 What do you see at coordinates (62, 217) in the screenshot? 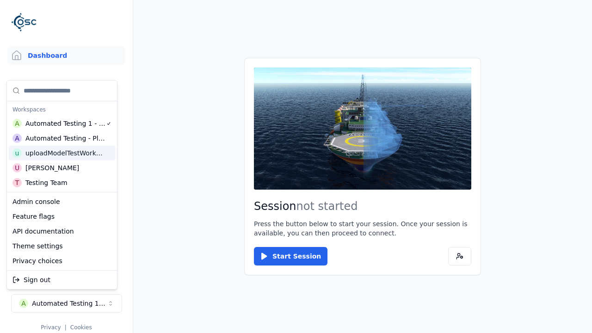
I see `div: Feature flags` at bounding box center [62, 217].